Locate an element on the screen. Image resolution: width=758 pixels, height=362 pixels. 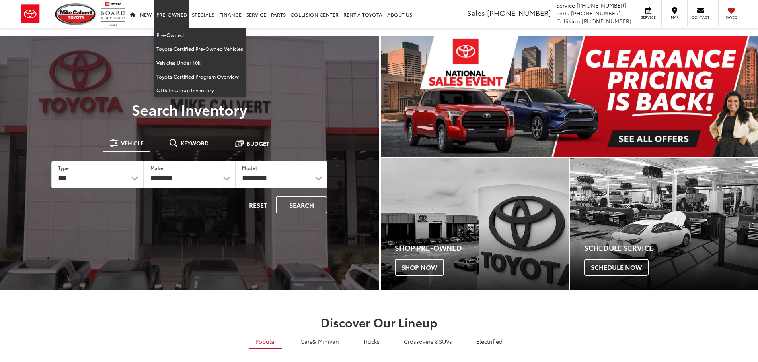
span: Schedule Now is located at coordinates (616, 268).